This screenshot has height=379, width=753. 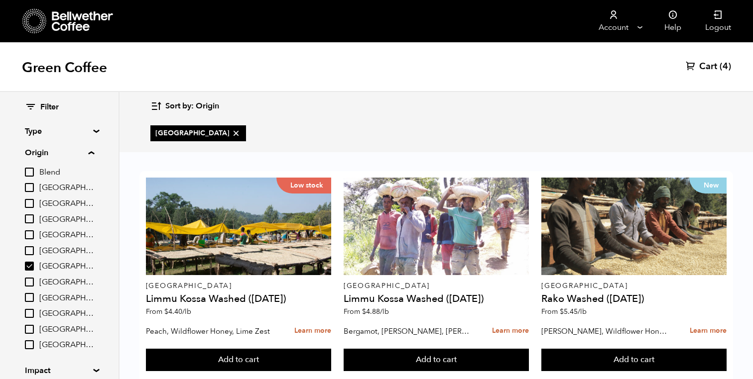 I want to click on h1: Green Coffee, so click(x=64, y=68).